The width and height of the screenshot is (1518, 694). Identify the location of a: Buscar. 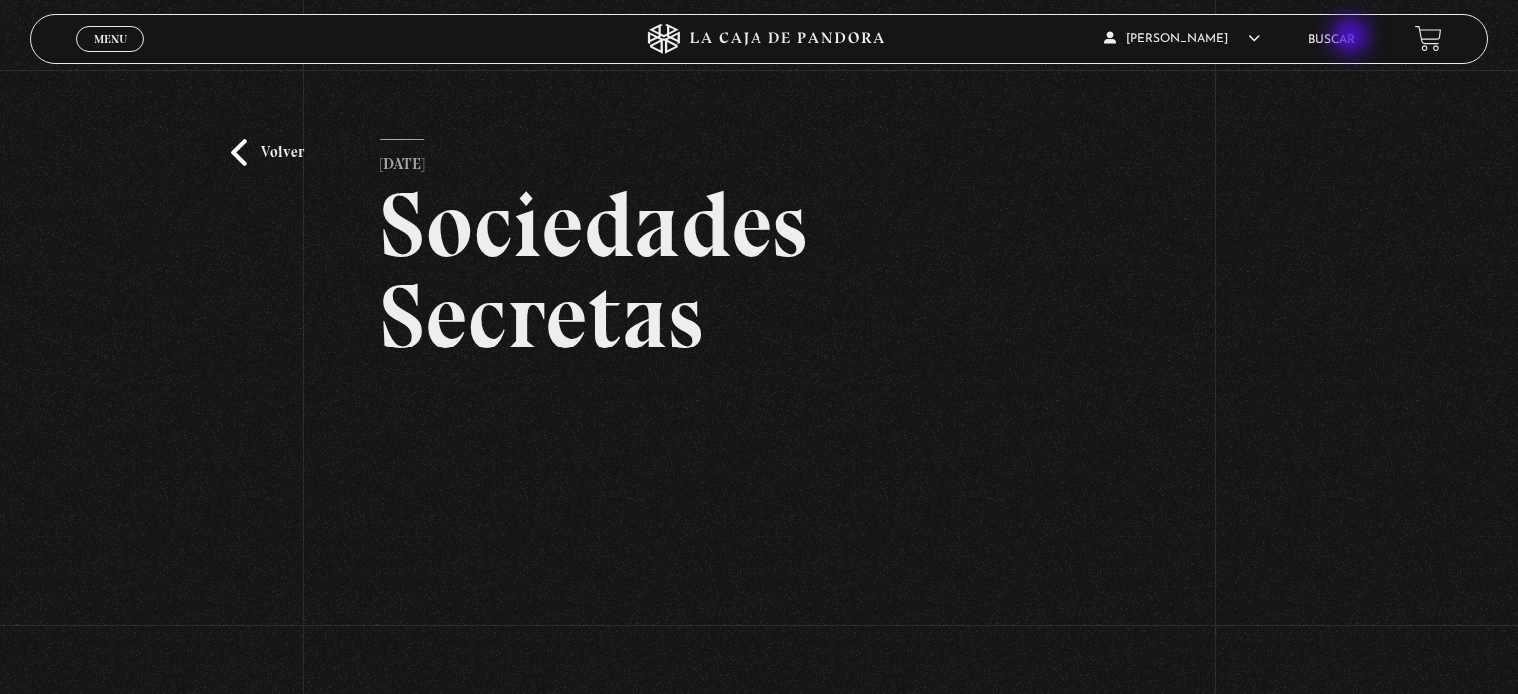
(1331, 40).